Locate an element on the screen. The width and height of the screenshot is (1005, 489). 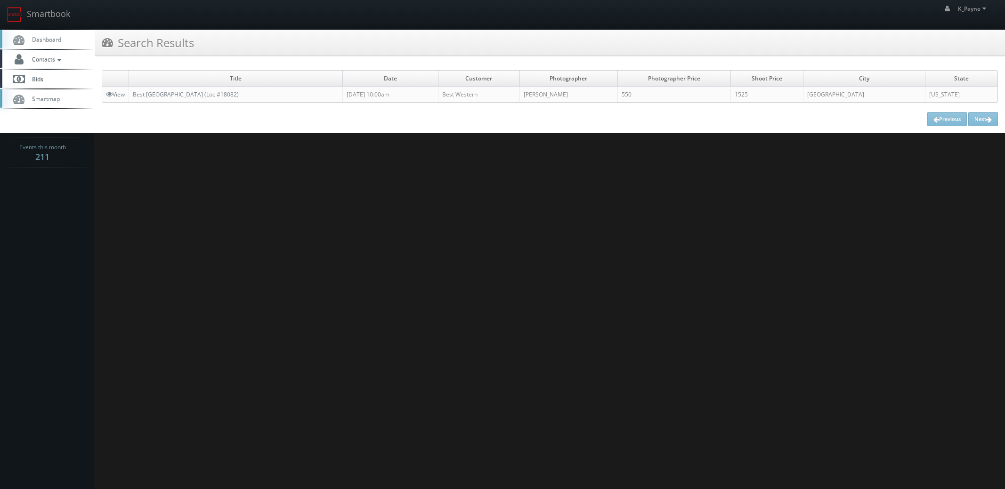
span: Contacts is located at coordinates (45, 59).